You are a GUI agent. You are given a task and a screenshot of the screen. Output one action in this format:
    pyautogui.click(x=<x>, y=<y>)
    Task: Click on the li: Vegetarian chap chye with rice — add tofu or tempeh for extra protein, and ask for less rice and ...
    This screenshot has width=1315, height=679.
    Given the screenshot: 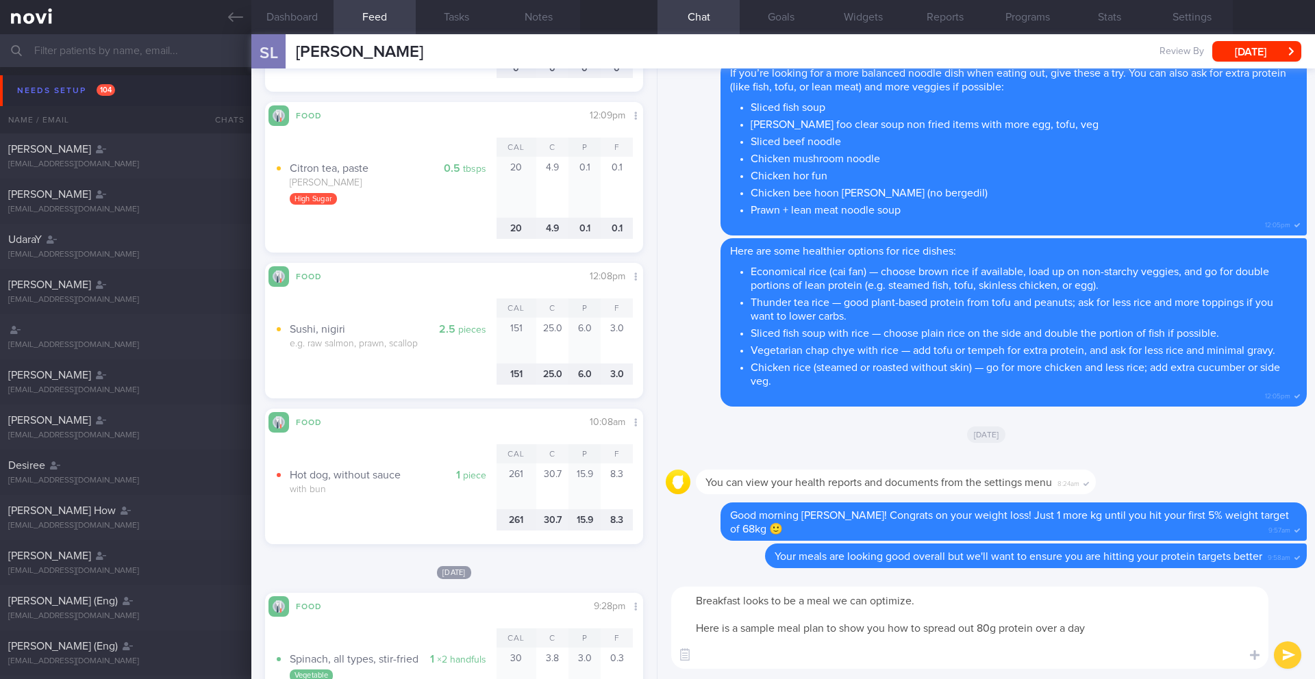 What is the action you would take?
    pyautogui.click(x=1024, y=349)
    